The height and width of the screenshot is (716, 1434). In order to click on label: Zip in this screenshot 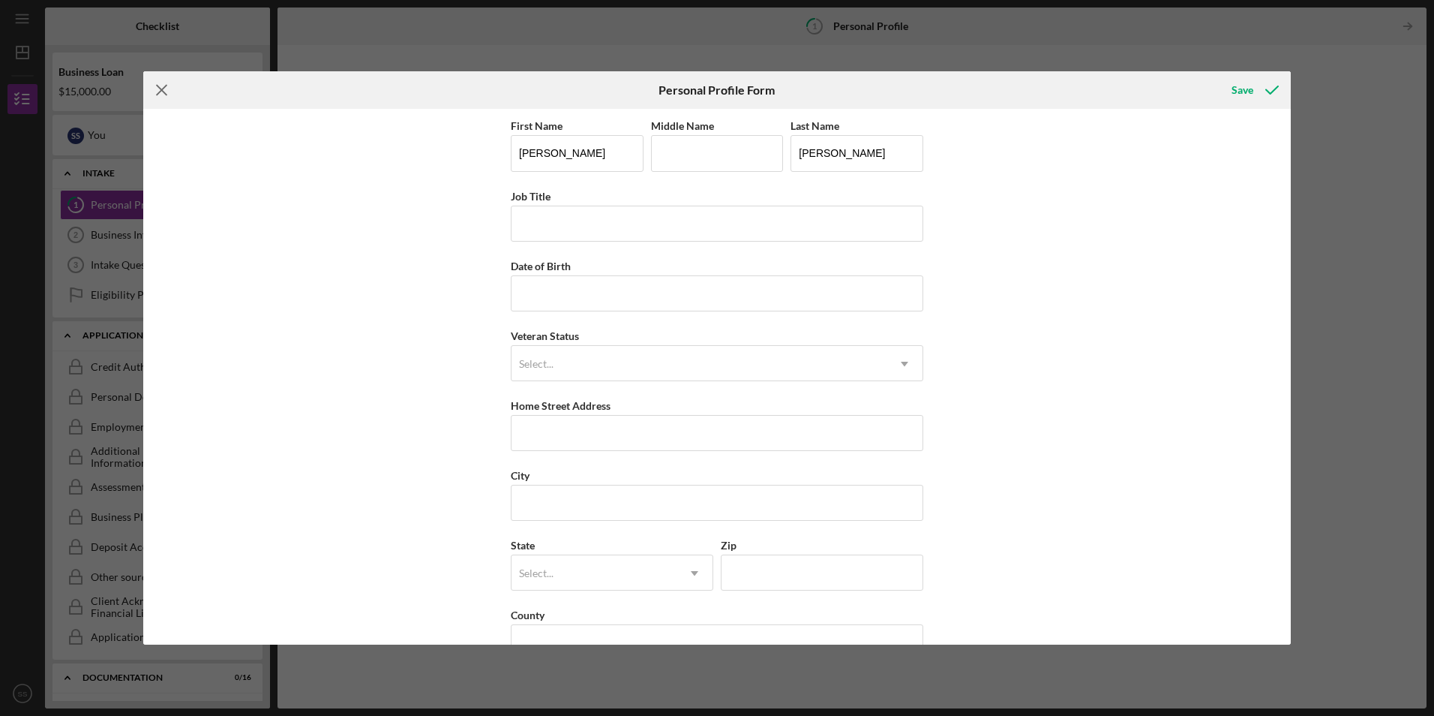, I will do `click(728, 545)`.